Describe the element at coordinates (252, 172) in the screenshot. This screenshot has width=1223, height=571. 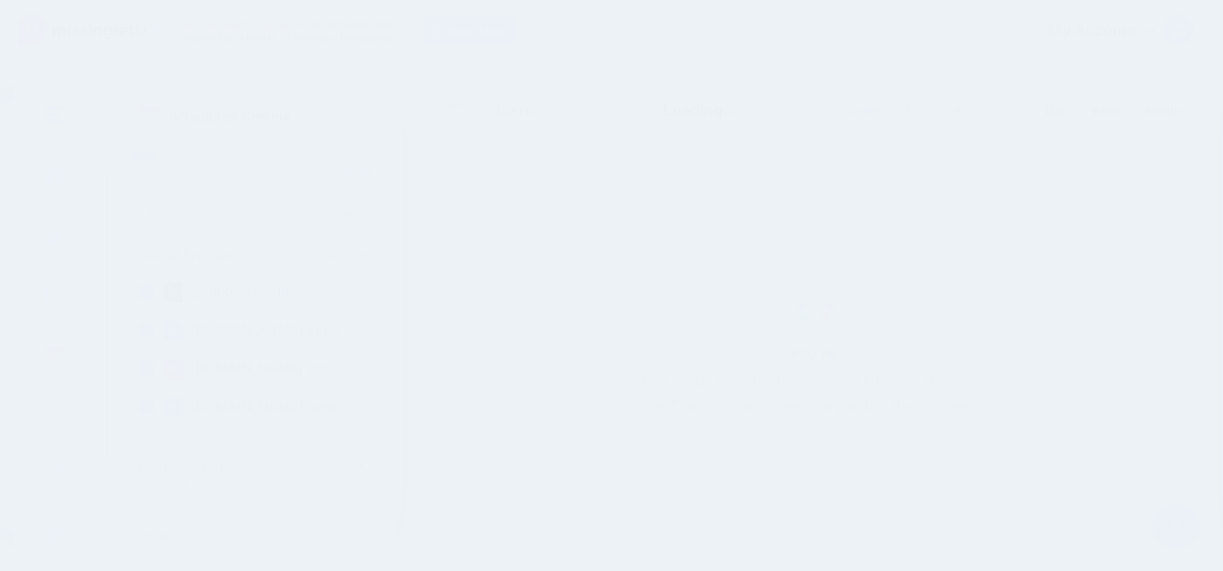
I see `p: Scheduled Posts` at that location.